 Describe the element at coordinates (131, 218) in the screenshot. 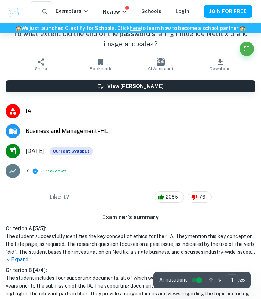

I see `h6: Examiner's summary` at that location.